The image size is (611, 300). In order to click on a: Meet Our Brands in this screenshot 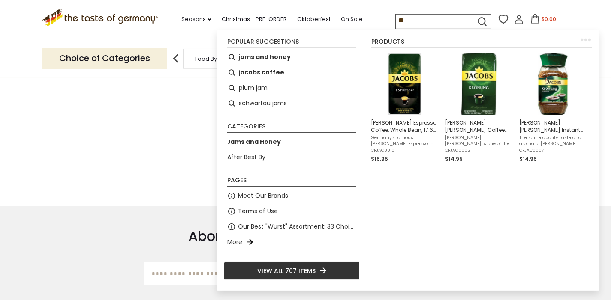, I will do `click(263, 196)`.